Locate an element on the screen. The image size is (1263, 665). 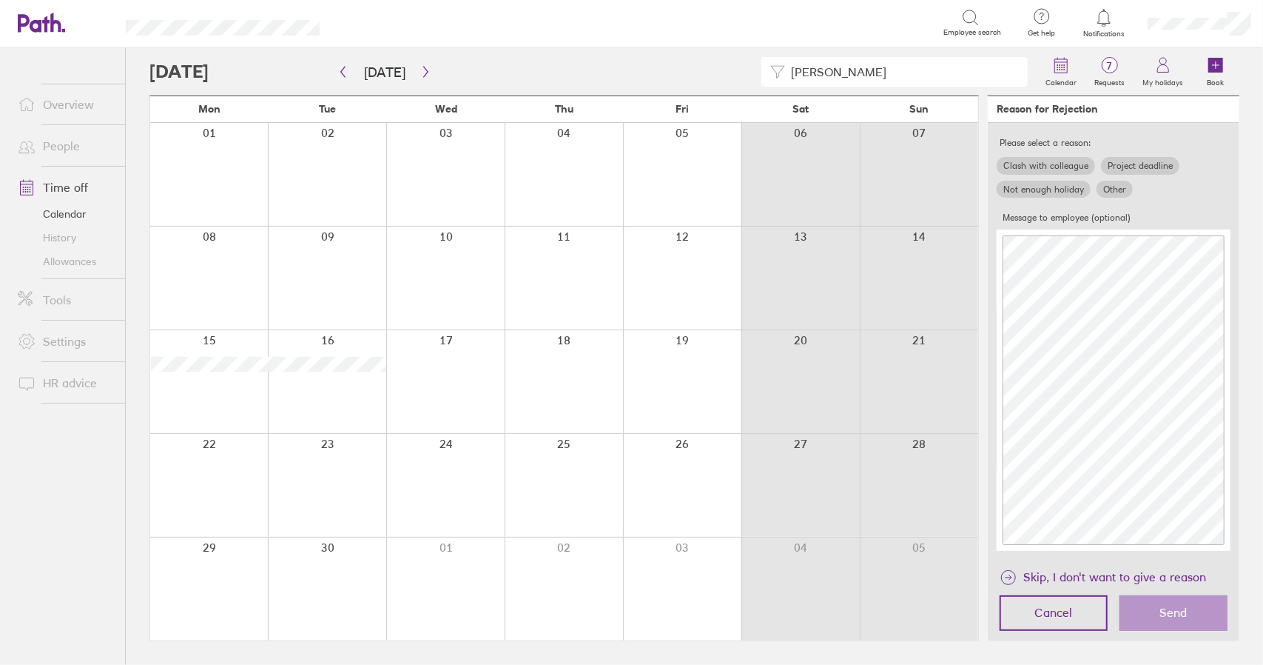
div: Search is located at coordinates (378, 22).